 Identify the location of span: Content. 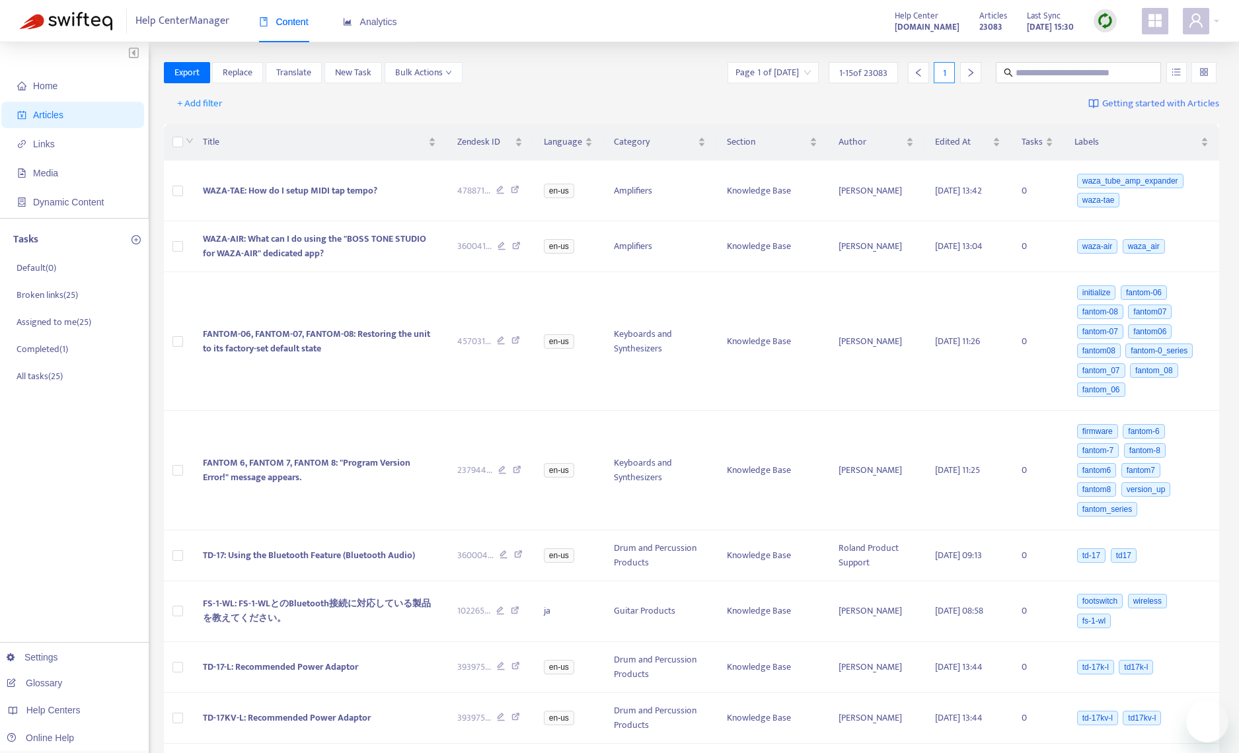
(283, 22).